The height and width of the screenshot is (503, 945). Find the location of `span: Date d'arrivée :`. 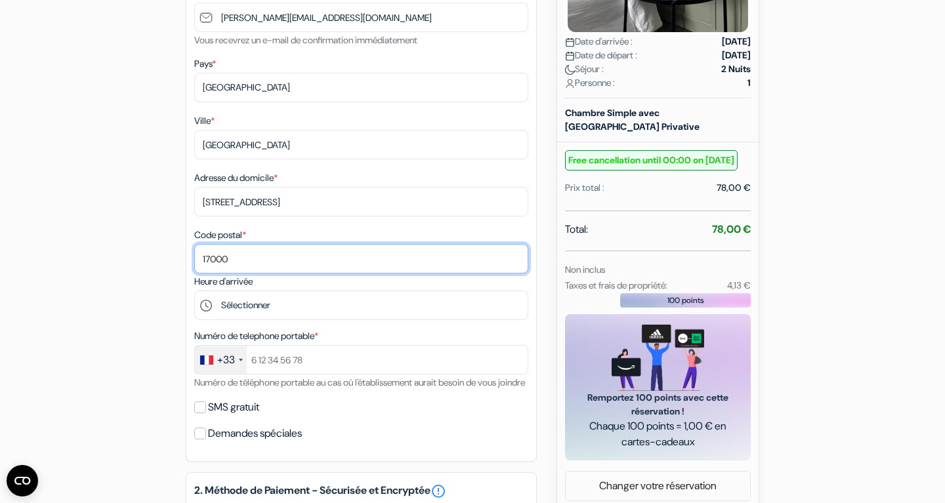

span: Date d'arrivée : is located at coordinates (598, 41).